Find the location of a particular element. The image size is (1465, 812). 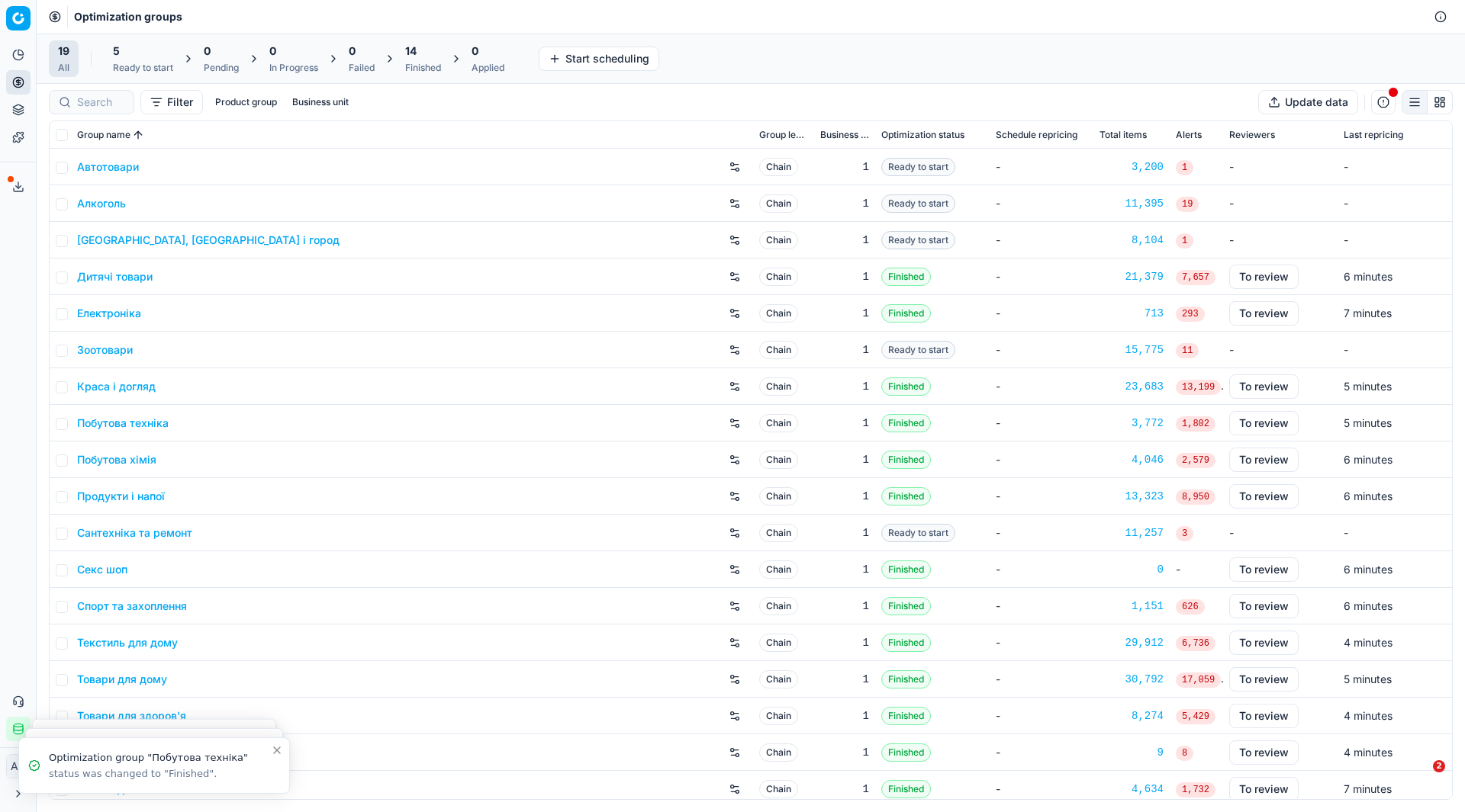

span: 7,657 is located at coordinates (1196, 278).